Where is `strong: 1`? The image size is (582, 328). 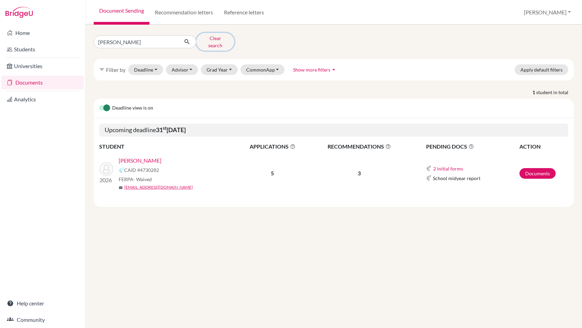
strong: 1 is located at coordinates (534, 92).